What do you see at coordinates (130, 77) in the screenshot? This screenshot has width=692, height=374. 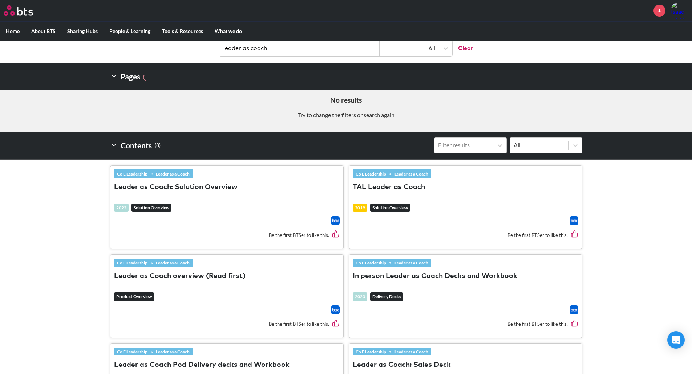 I see `h2: Pages` at bounding box center [130, 77].